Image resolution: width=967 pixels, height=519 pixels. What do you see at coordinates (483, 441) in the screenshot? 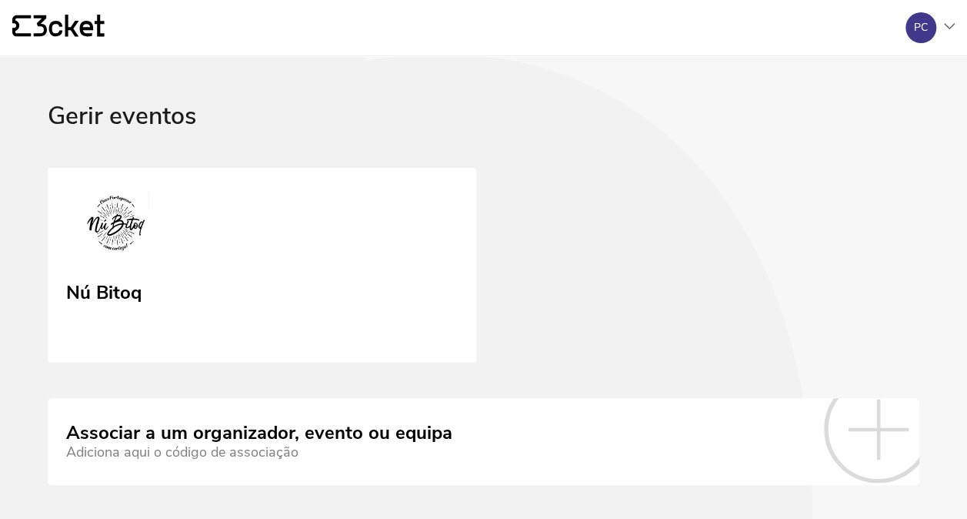
I see `a: Associar a um organizador, evento ou equipa Adiciona aqui o código de associação` at bounding box center [483, 441].